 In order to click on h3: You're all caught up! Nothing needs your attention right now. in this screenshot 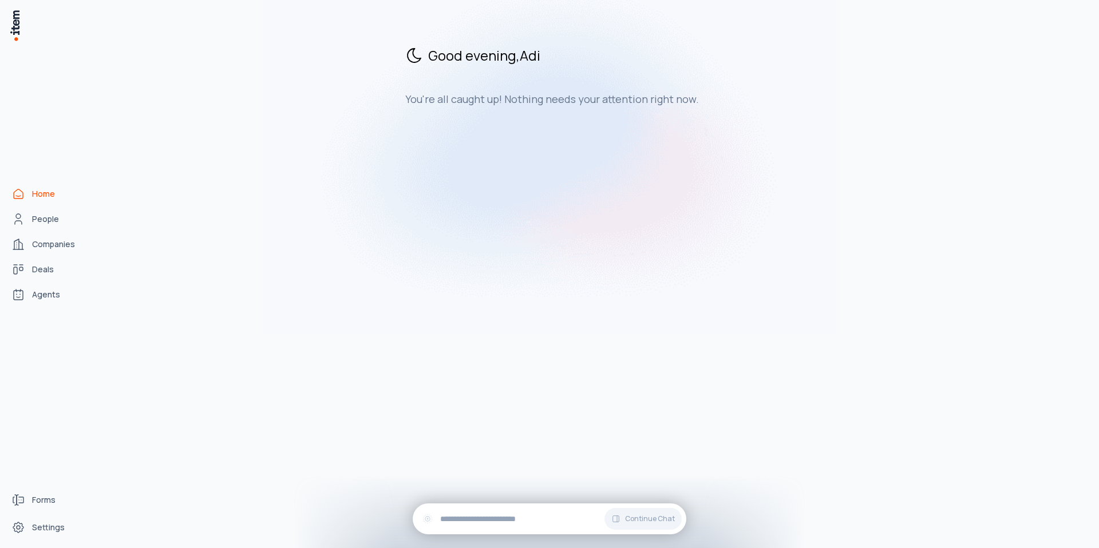, I will do `click(598, 99)`.